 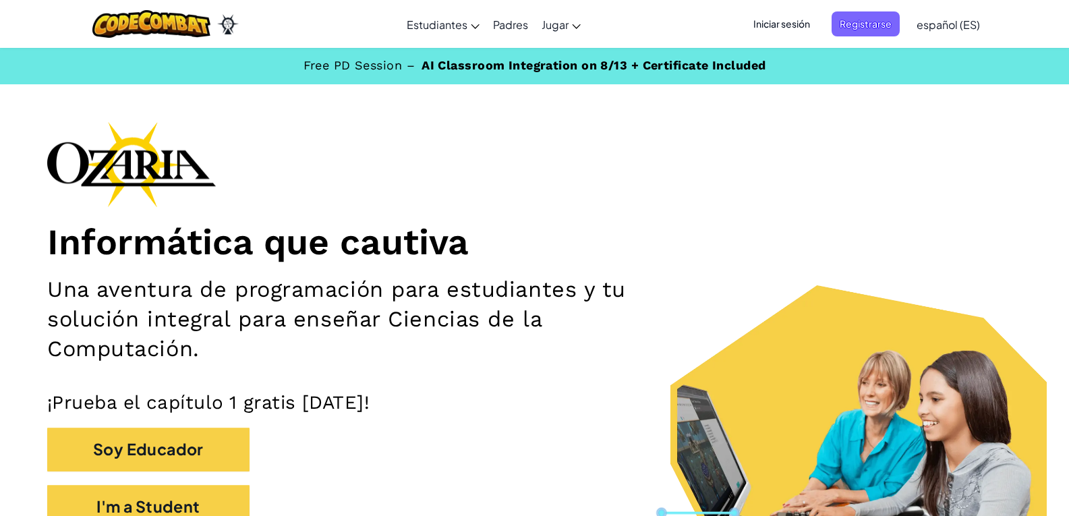 What do you see at coordinates (948, 24) in the screenshot?
I see `a: español (ES)` at bounding box center [948, 24].